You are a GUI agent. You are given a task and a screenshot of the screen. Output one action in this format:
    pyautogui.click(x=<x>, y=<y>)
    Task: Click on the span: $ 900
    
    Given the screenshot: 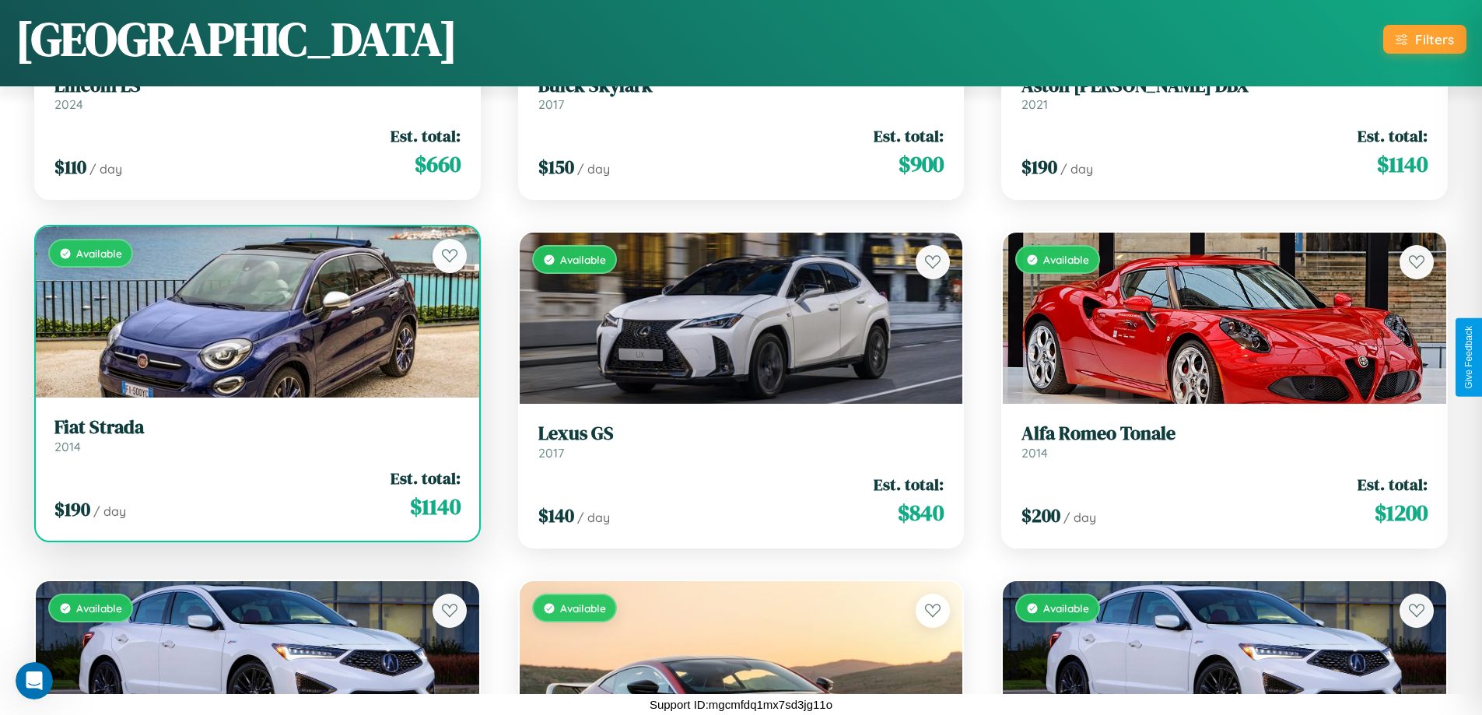 What is the action you would take?
    pyautogui.click(x=921, y=164)
    